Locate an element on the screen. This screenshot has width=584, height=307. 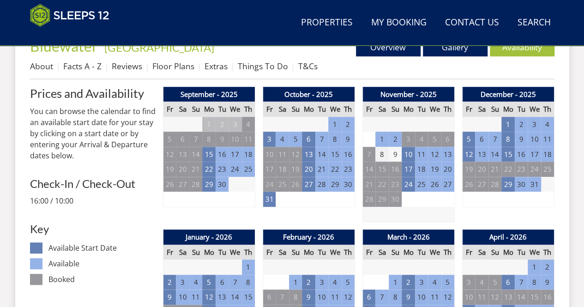
td: 31 is located at coordinates (534, 184).